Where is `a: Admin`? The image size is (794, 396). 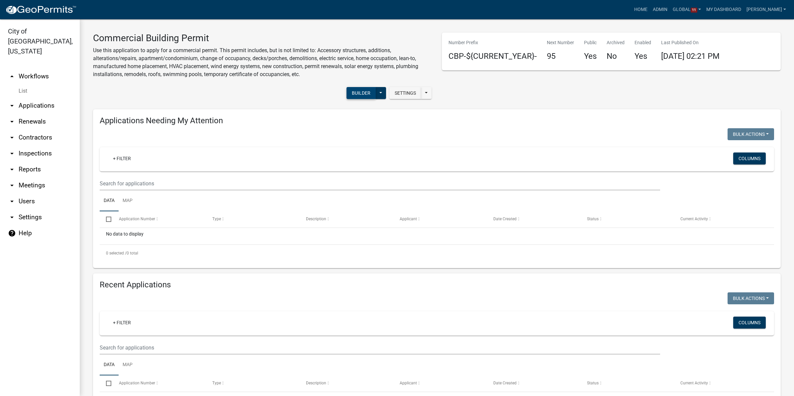 a: Admin is located at coordinates (660, 10).